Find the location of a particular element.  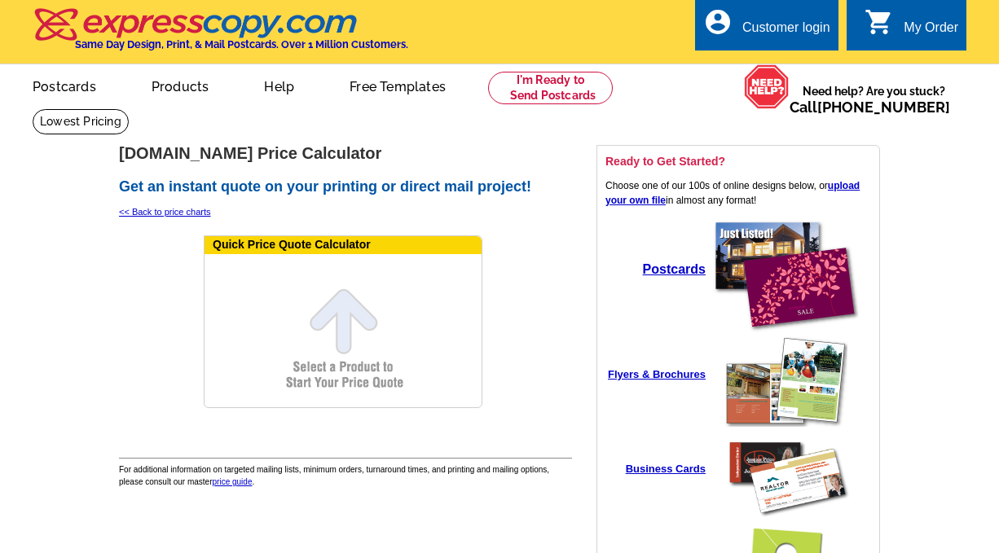

a: Same Day Design, Print, & Mail Postcards. Over 1 Million Customers. is located at coordinates (220, 35).